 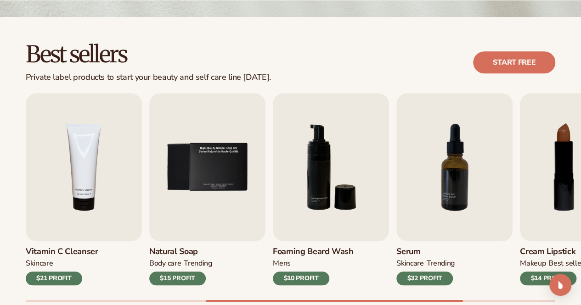 I want to click on h3: Serum, so click(x=425, y=252).